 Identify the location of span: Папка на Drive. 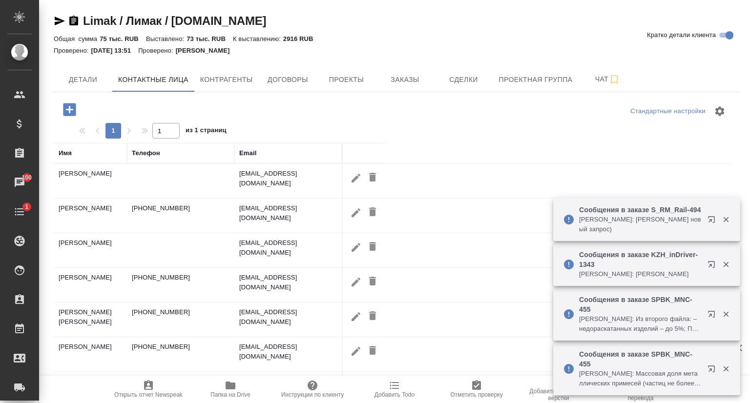
(230, 395).